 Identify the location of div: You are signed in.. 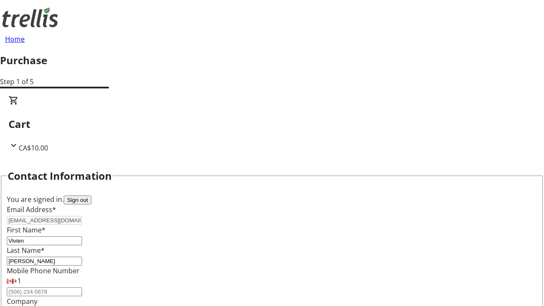
(272, 199).